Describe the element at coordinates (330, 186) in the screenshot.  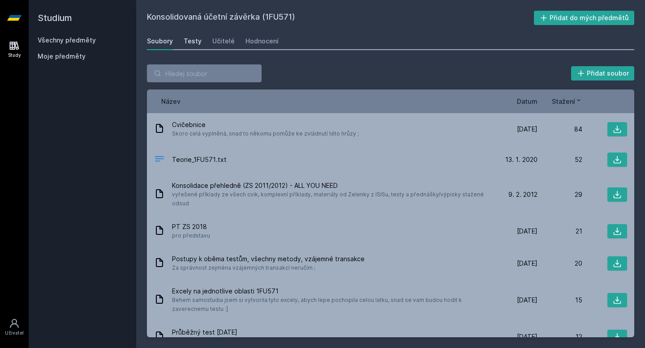
I see `span: Konsolidace přehledně (ZS 2011/2012) - ALL YOU NEED` at that location.